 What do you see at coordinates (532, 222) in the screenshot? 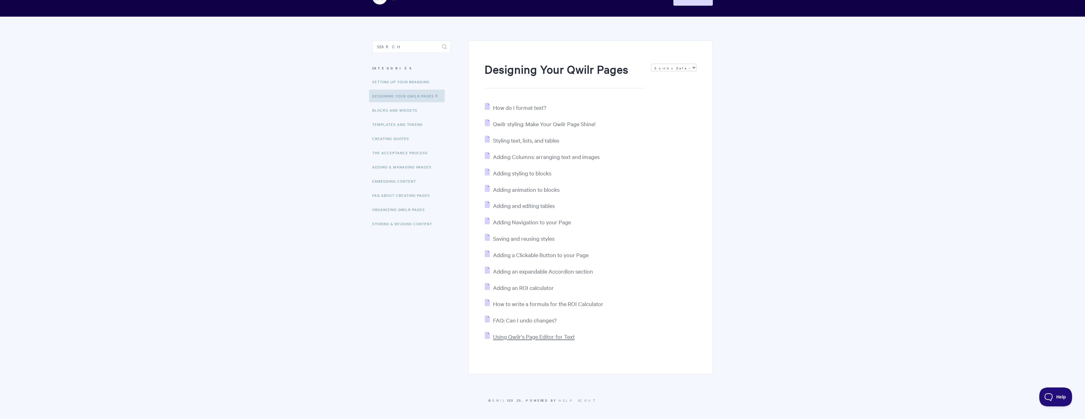
I see `span: Adding Navigation to your Page` at bounding box center [532, 222].